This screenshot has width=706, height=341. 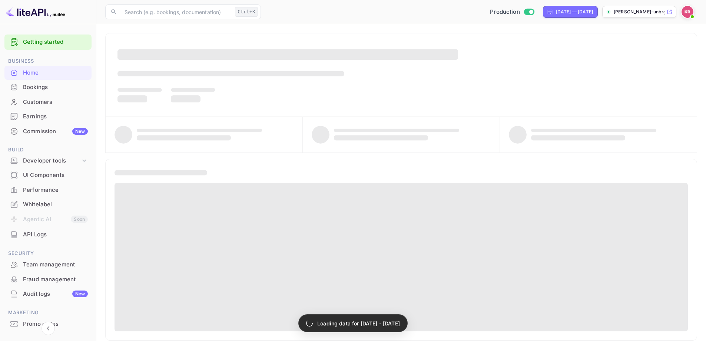 I want to click on img: Kobus Roux, so click(x=688, y=12).